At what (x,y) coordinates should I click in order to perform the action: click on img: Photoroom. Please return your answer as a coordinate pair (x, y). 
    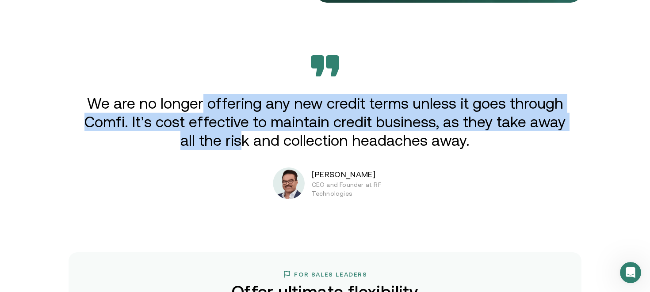
    Looking at the image, I should click on (289, 183).